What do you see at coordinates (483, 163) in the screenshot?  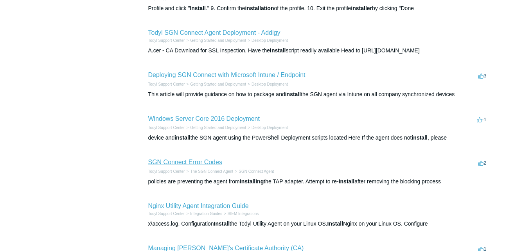 I see `span: 2` at bounding box center [483, 163].